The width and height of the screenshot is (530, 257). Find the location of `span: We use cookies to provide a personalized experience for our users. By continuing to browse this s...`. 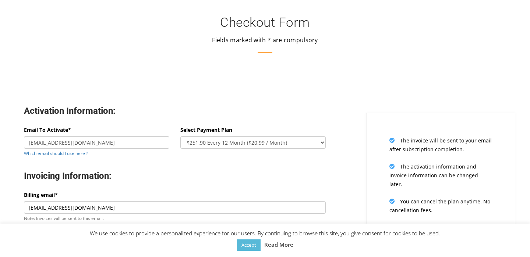

span: We use cookies to provide a personalized experience for our users. By continuing to browse this s... is located at coordinates (265, 239).